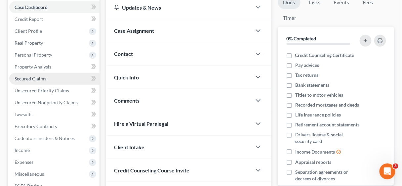 The image size is (402, 186). What do you see at coordinates (54, 126) in the screenshot?
I see `a: Executory Contracts` at bounding box center [54, 126].